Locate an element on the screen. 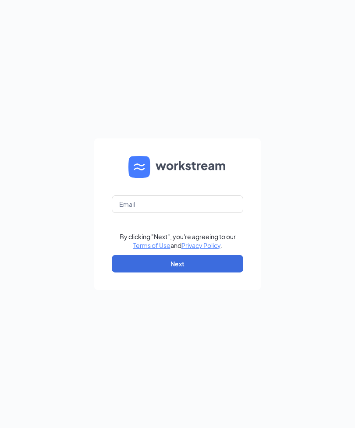  input: Email is located at coordinates (177, 204).